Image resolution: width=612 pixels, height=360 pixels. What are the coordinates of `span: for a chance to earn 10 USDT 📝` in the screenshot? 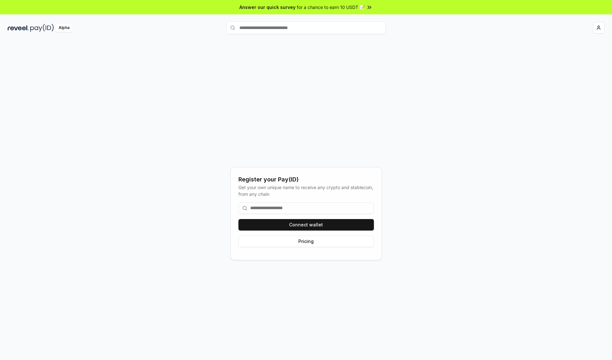 It's located at (331, 7).